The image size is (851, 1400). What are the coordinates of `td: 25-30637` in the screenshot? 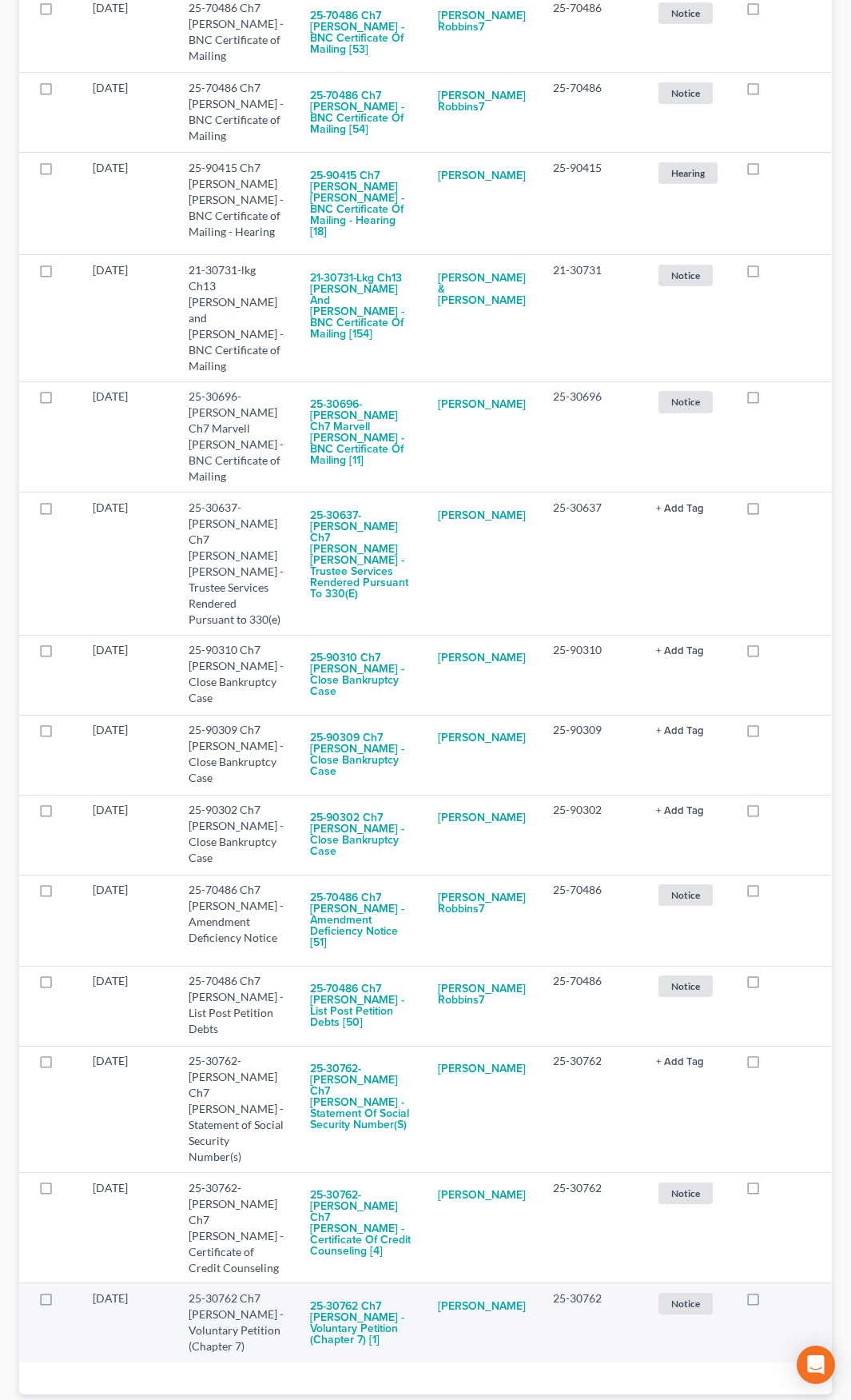 It's located at (591, 564).